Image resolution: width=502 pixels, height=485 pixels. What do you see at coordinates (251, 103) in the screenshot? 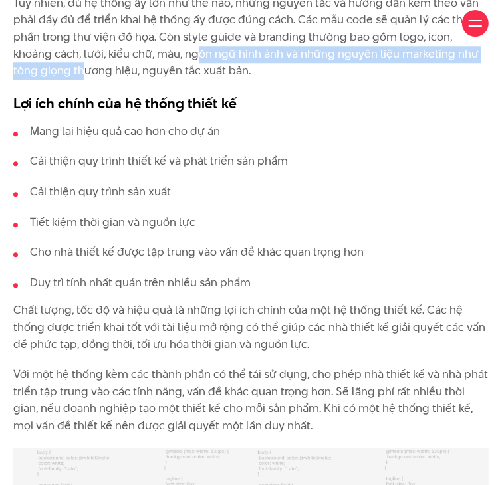
I see `h3: Lợi ích chính của hệ thống thiết kế` at bounding box center [251, 103].